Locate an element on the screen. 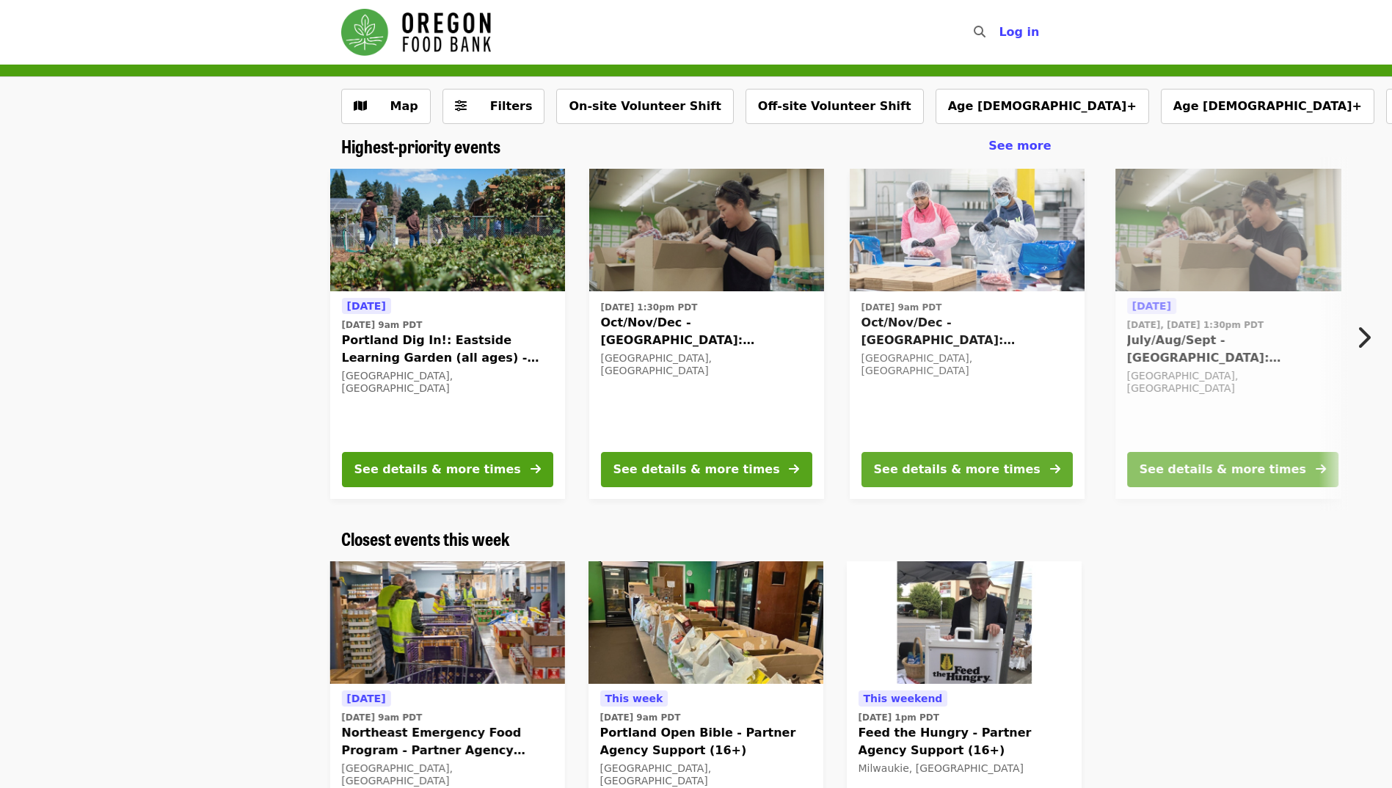 This screenshot has height=788, width=1392. button: On-site Volunteer Shift is located at coordinates (644, 106).